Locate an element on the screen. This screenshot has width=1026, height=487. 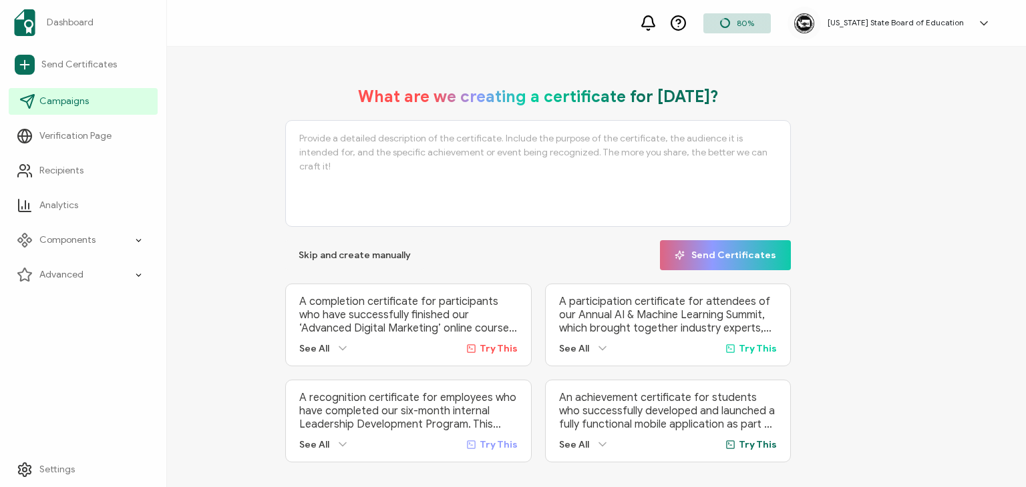
span: Recipients is located at coordinates (61, 171).